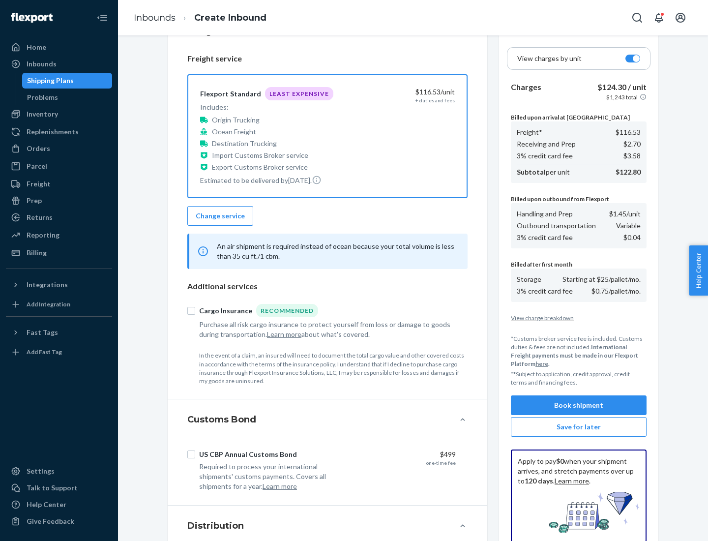  Describe the element at coordinates (549, 59) in the screenshot. I see `p: View charges by unit` at that location.